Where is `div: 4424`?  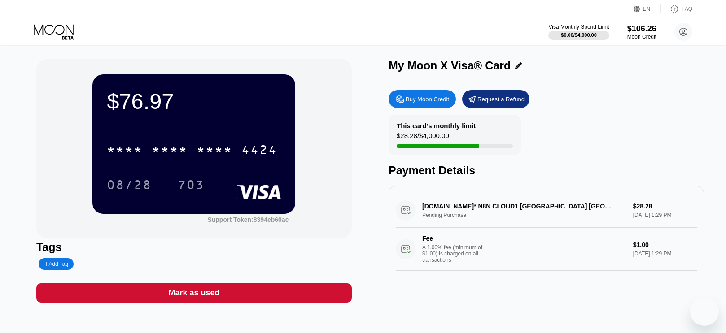
div: 4424 is located at coordinates (259, 151).